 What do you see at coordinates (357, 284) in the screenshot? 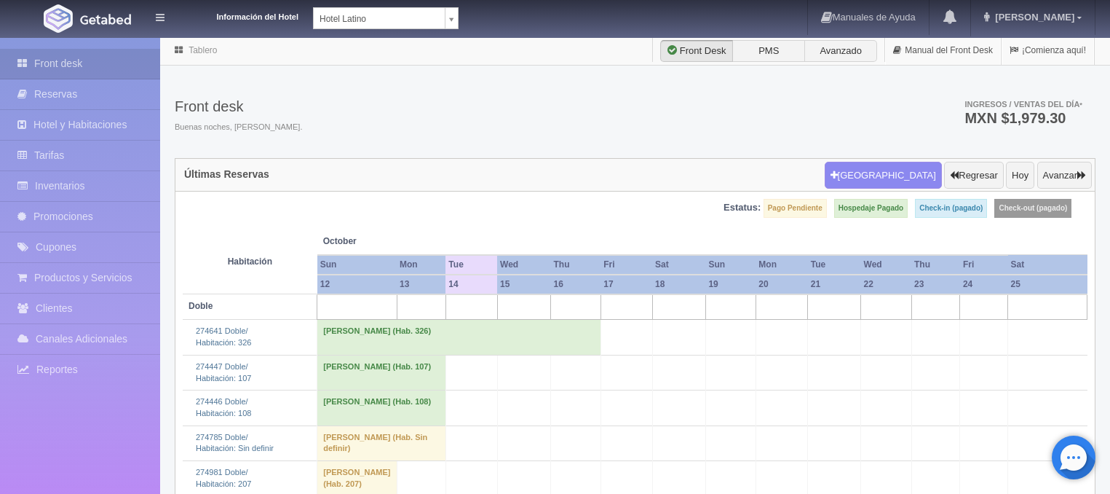
I see `th: 12` at bounding box center [357, 284].